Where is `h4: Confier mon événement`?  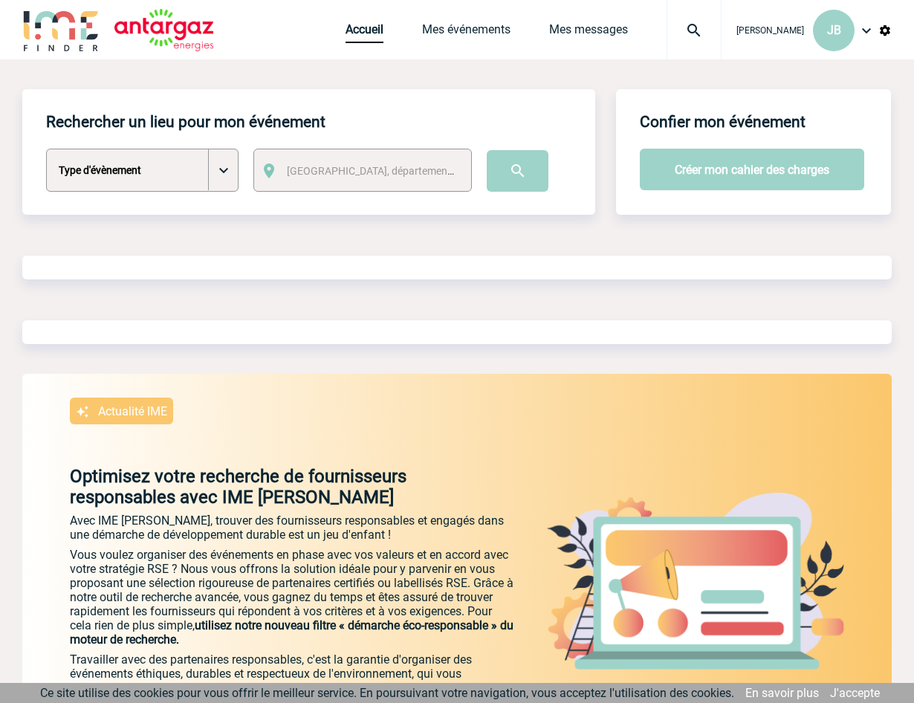
h4: Confier mon événement is located at coordinates (722, 122).